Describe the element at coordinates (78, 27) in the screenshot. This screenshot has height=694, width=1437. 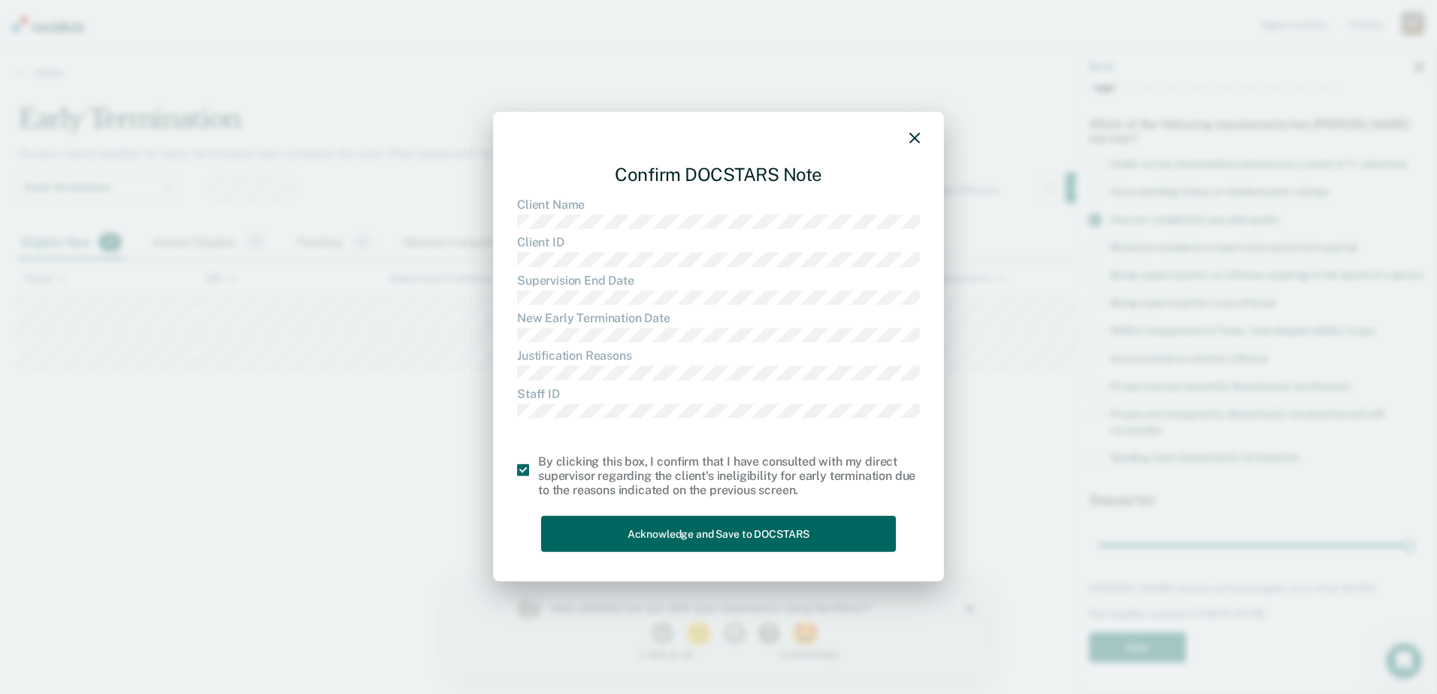
I see `img: Profile image for Kim` at that location.